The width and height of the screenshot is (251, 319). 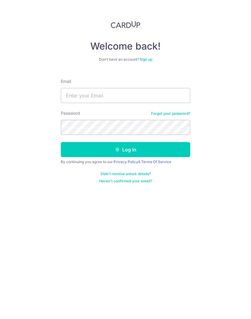 I want to click on label: Email, so click(x=66, y=81).